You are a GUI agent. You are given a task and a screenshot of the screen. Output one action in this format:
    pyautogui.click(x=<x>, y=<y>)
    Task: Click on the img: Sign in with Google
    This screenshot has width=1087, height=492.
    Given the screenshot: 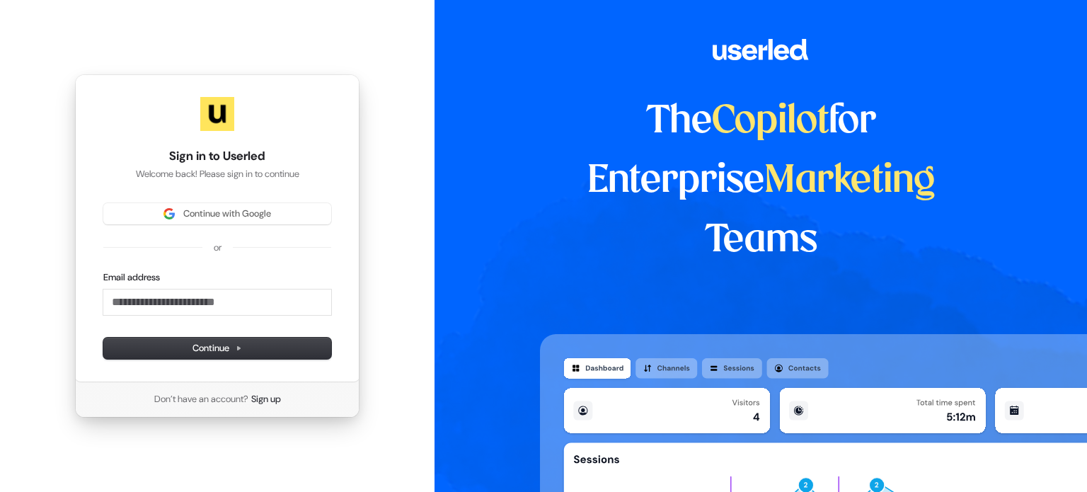 What is the action you would take?
    pyautogui.click(x=169, y=214)
    